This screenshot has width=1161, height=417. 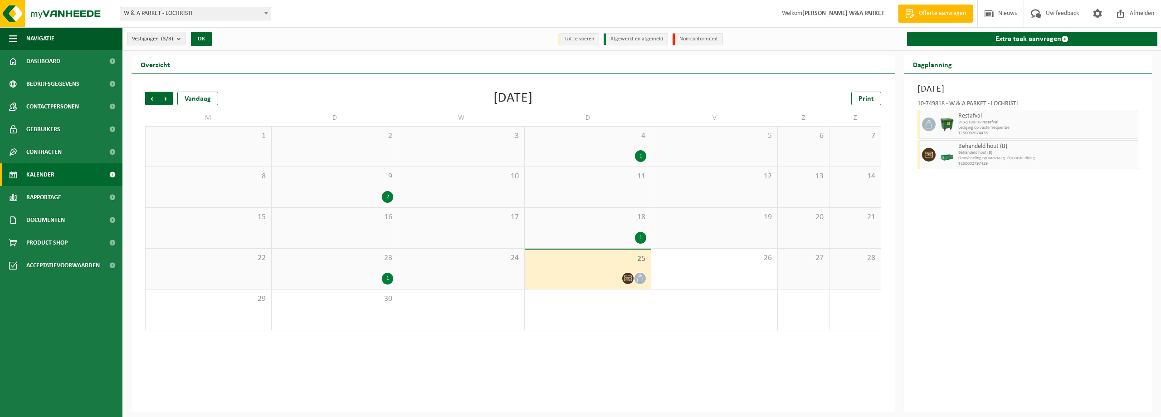 What do you see at coordinates (335, 176) in the screenshot?
I see `span: 9` at bounding box center [335, 176].